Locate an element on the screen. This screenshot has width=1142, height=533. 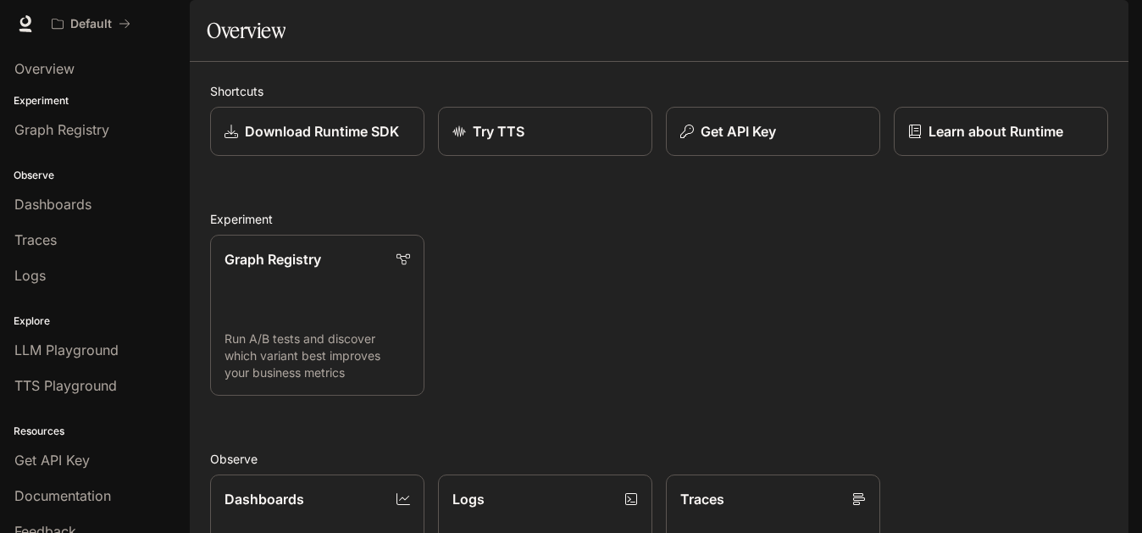
p: Dashboards is located at coordinates (264, 499).